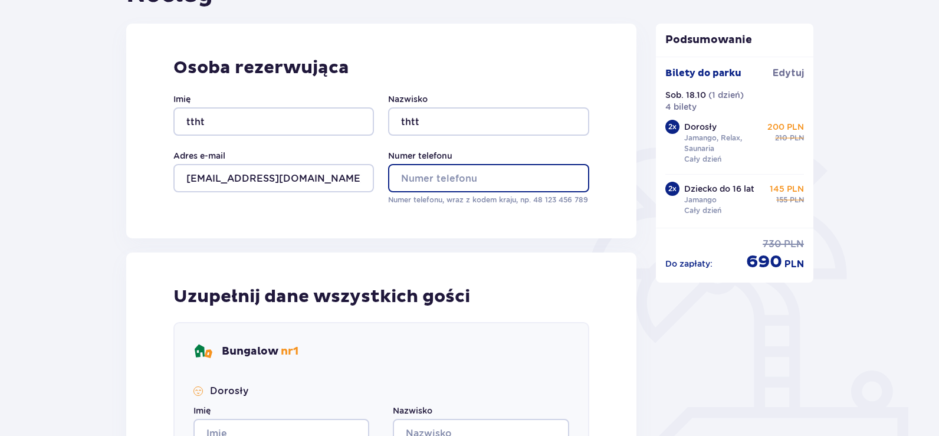  I want to click on p: 200 PLN, so click(786, 127).